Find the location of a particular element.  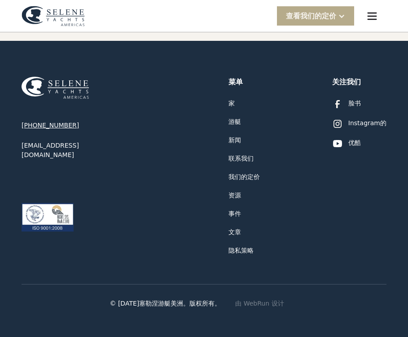

a: 游艇 is located at coordinates (235, 122).